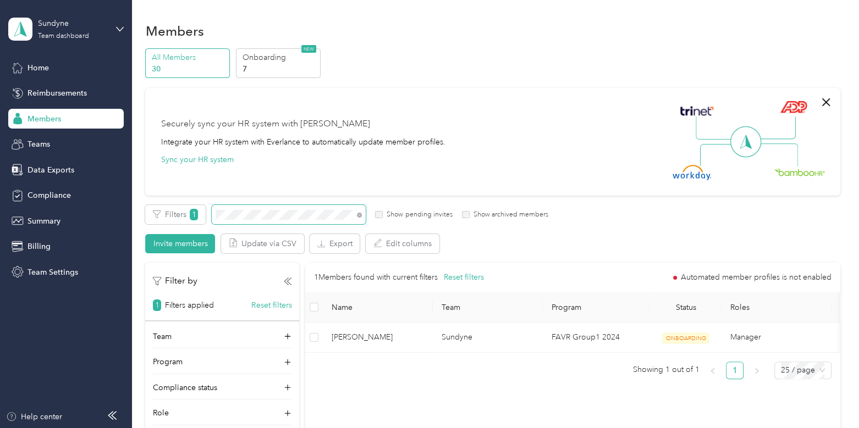  What do you see at coordinates (279, 57) in the screenshot?
I see `p: Onboarding` at bounding box center [279, 57].